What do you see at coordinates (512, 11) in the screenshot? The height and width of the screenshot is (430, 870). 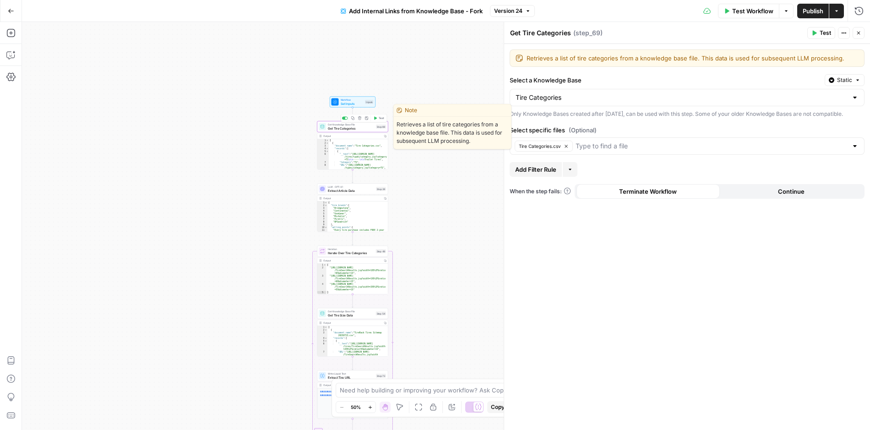 I see `button: Version 24` at bounding box center [512, 11].